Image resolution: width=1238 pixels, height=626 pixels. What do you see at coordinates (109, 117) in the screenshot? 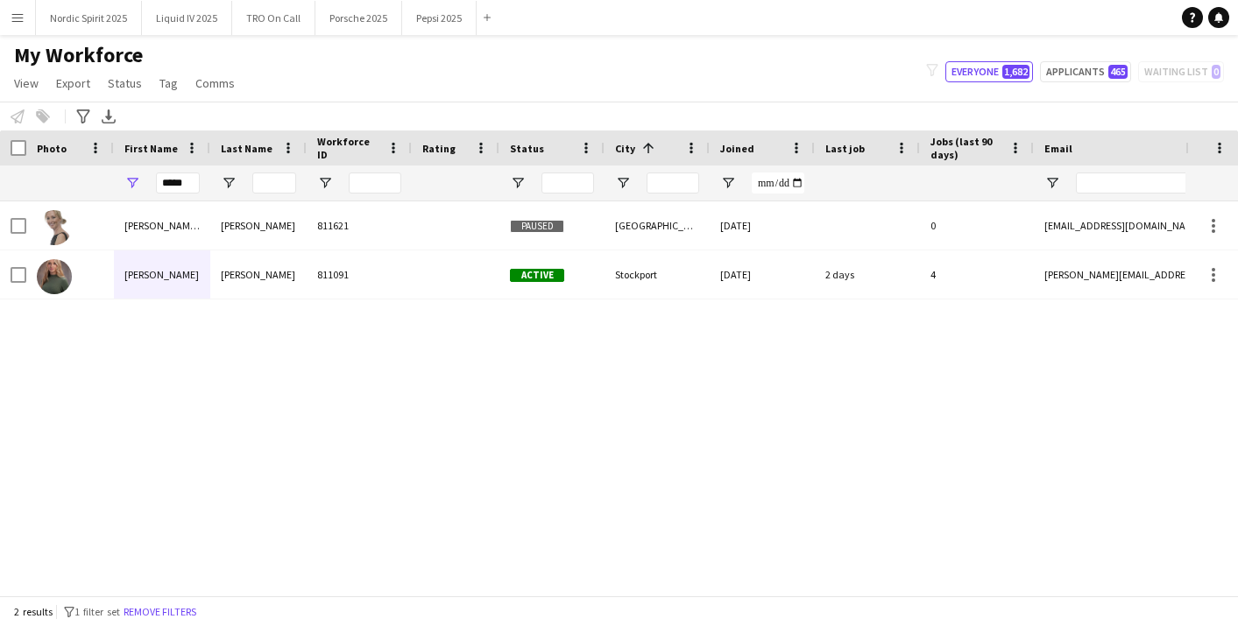
I see `app-action-btn: Export XLSX` at bounding box center [109, 117].